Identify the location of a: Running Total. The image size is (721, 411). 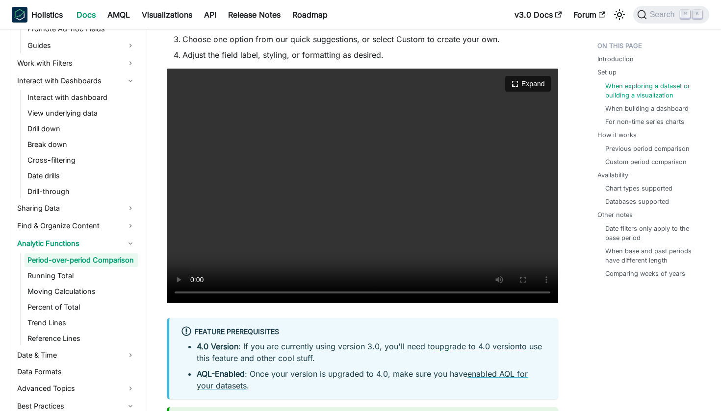
(81, 276).